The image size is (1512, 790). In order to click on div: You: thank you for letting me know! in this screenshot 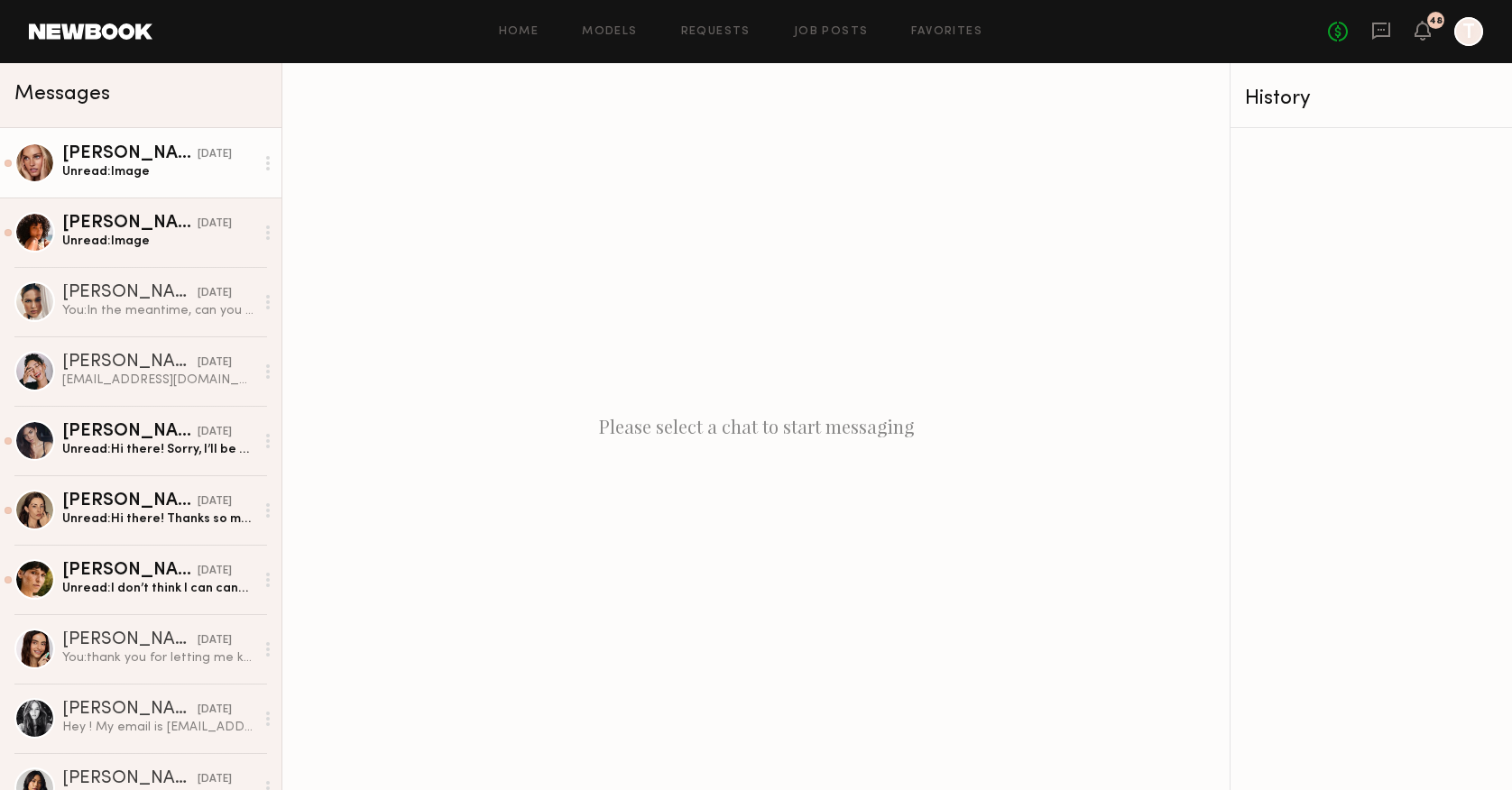, I will do `click(158, 657)`.